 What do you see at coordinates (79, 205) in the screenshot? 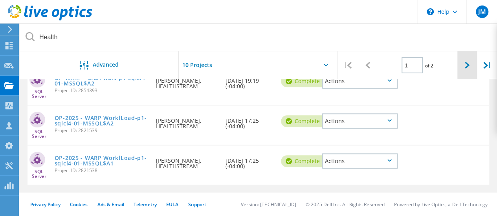
I see `a: Cookies` at bounding box center [79, 205].